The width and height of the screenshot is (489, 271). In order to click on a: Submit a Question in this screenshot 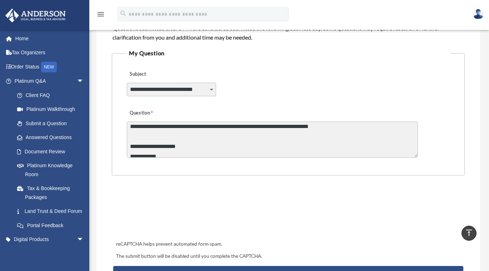, I will do `click(50, 123)`.